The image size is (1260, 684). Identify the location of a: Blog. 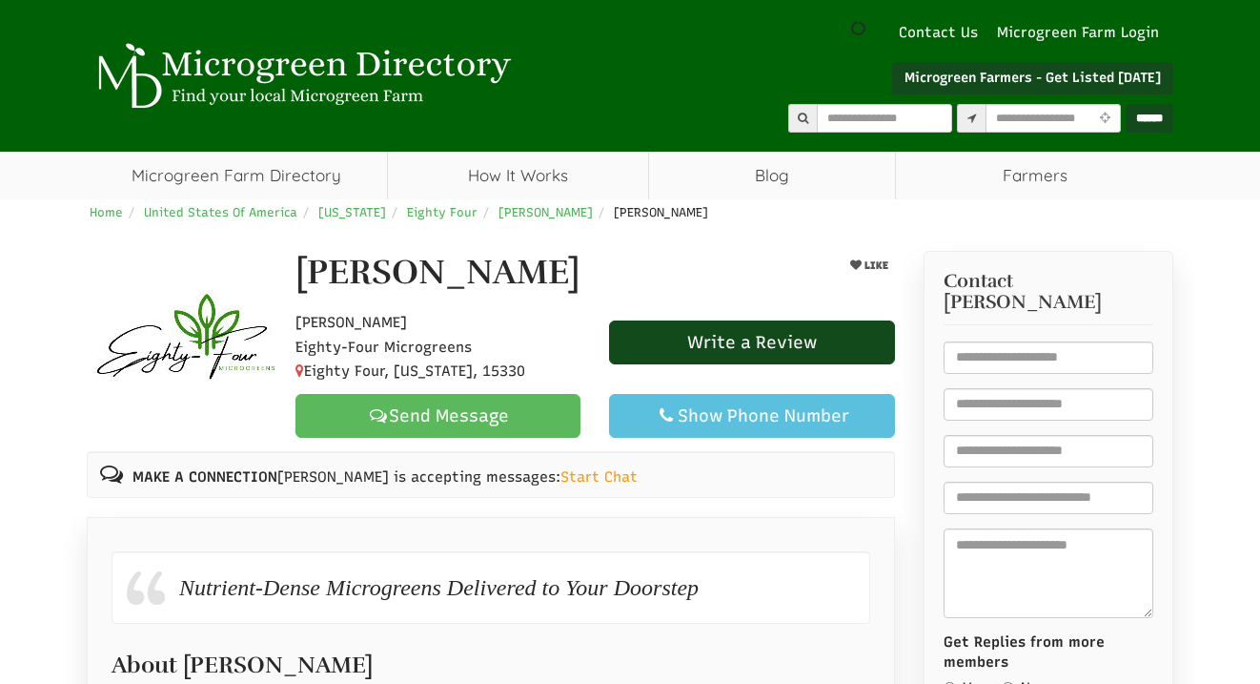
(772, 175).